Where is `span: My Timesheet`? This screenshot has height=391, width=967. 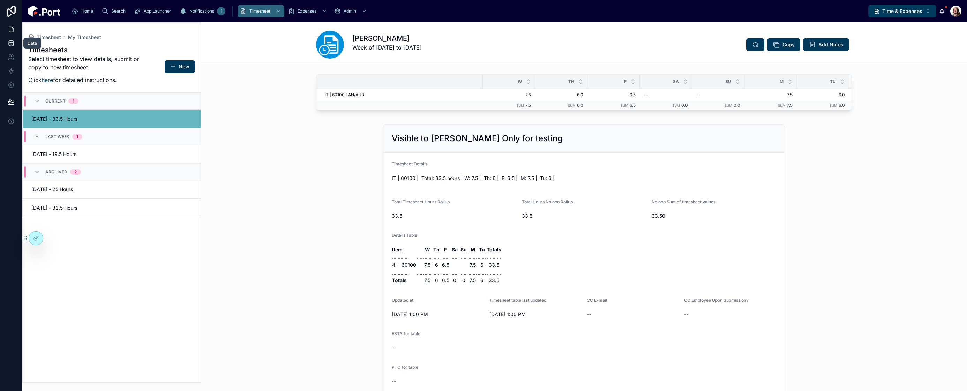
span: My Timesheet is located at coordinates (84, 37).